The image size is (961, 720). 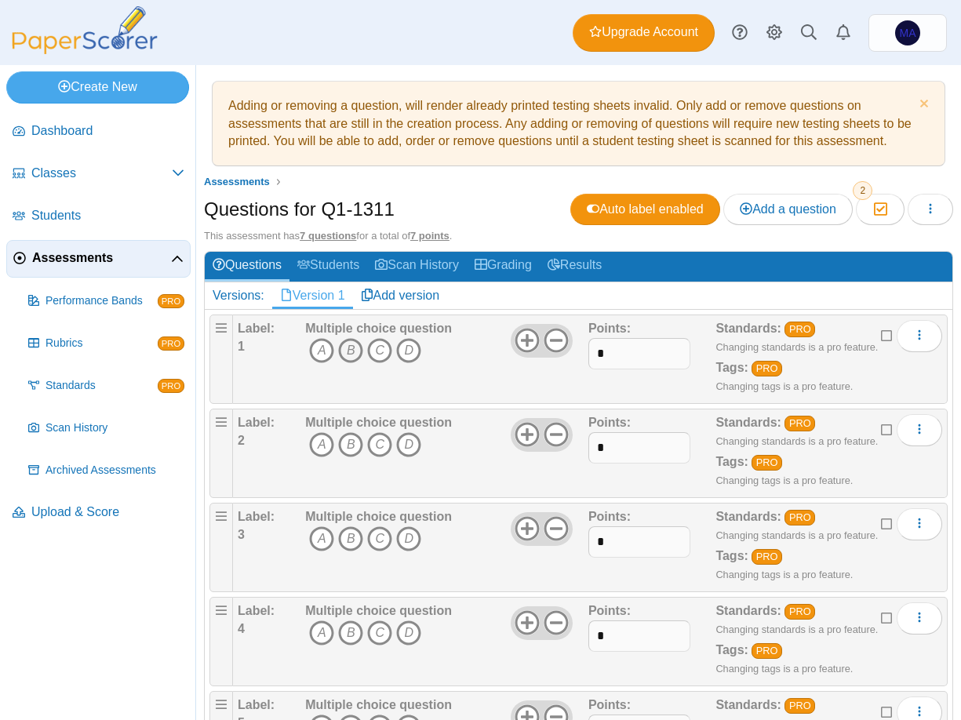 I want to click on a: Dismiss notice, so click(x=922, y=105).